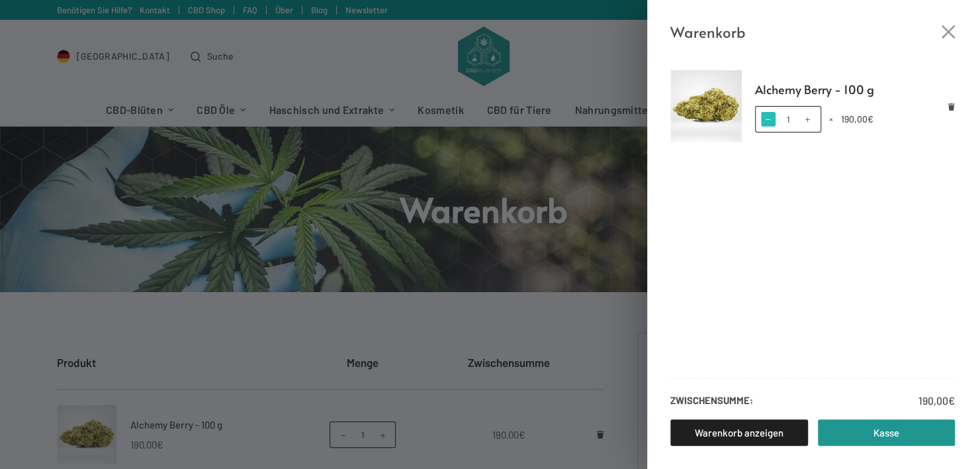  I want to click on a: Alchemy Berry - 100 g, so click(855, 89).